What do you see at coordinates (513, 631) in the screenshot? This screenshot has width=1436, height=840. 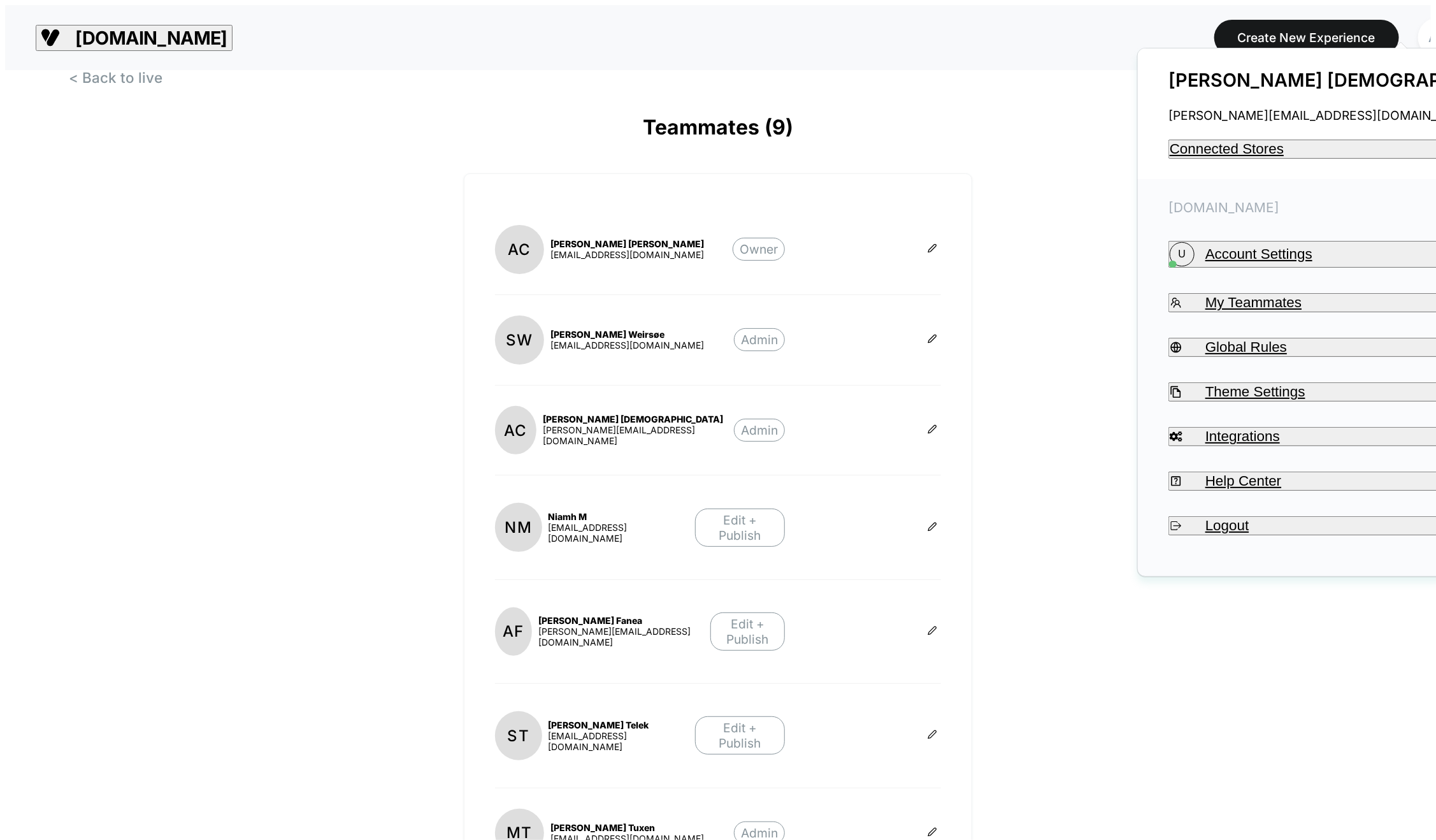 I see `p: AF` at bounding box center [513, 631].